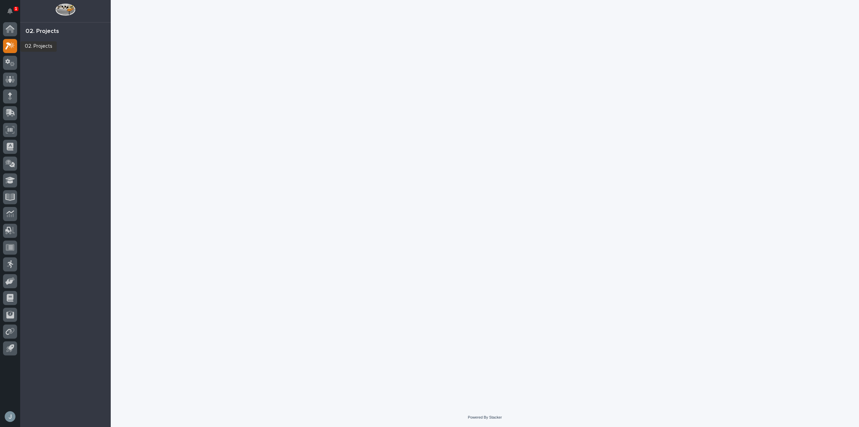  I want to click on button: users-avatar, so click(10, 416).